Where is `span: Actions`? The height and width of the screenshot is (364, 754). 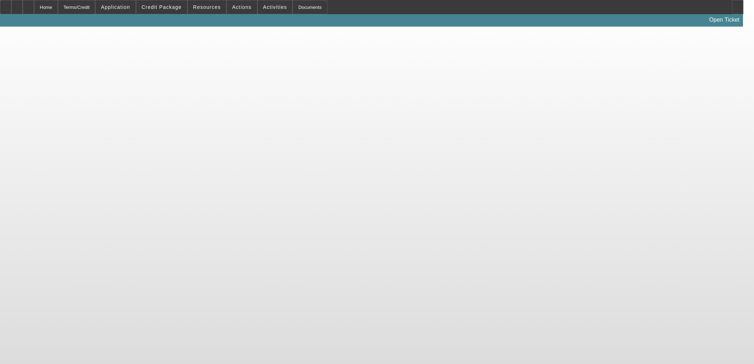 span: Actions is located at coordinates (242, 7).